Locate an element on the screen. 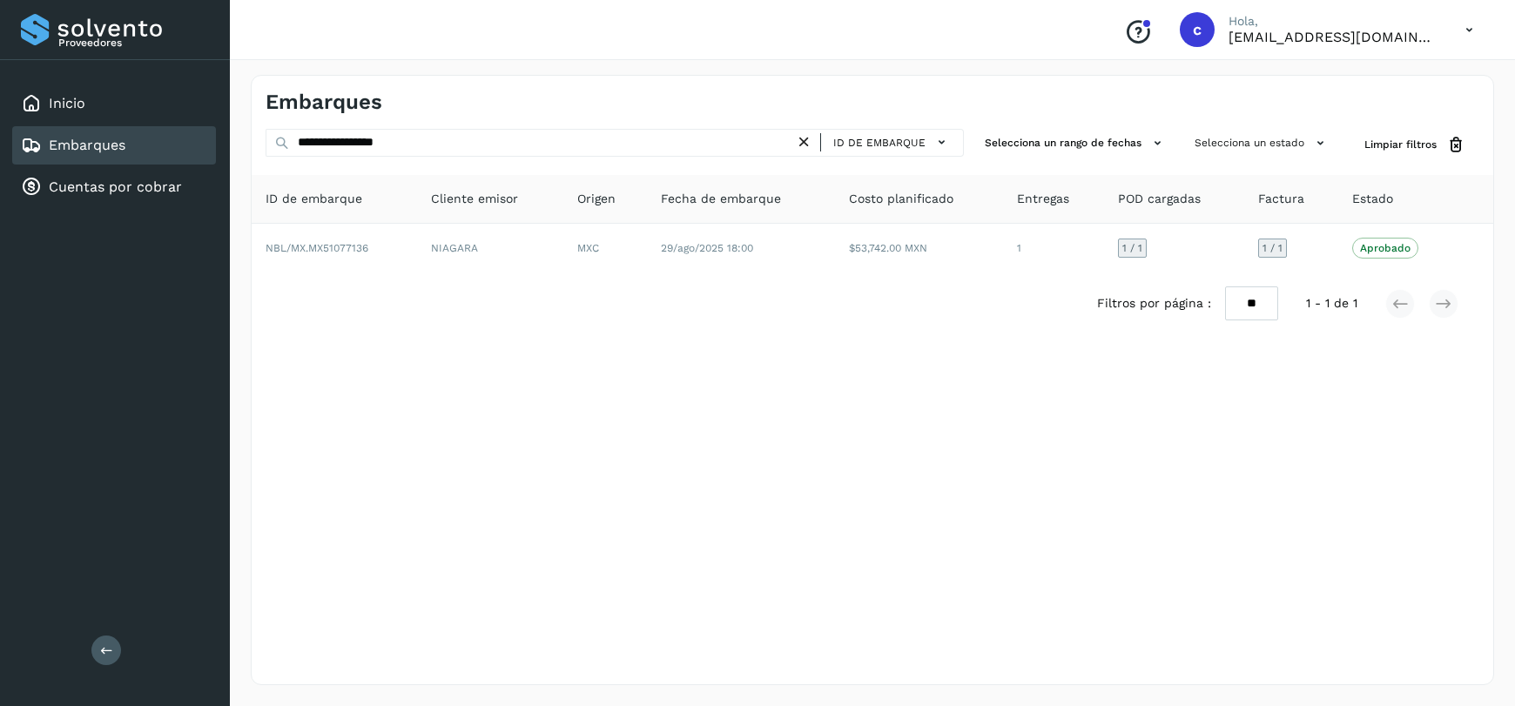  span: Limpiar filtros is located at coordinates (1400, 145).